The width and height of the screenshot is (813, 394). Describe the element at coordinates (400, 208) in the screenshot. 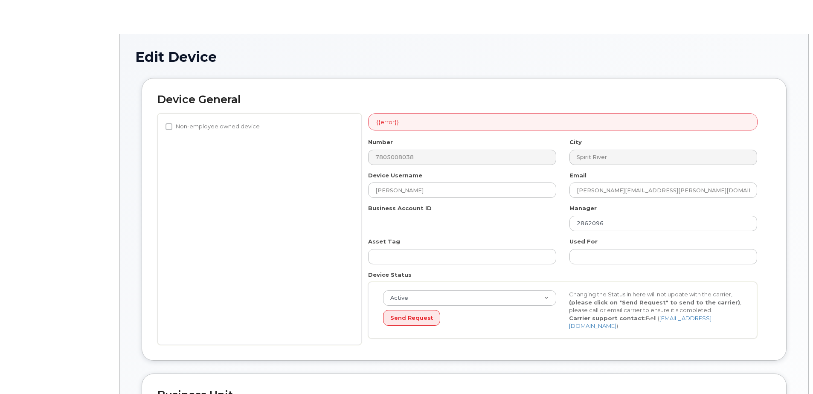

I see `label: Business Account ID` at that location.